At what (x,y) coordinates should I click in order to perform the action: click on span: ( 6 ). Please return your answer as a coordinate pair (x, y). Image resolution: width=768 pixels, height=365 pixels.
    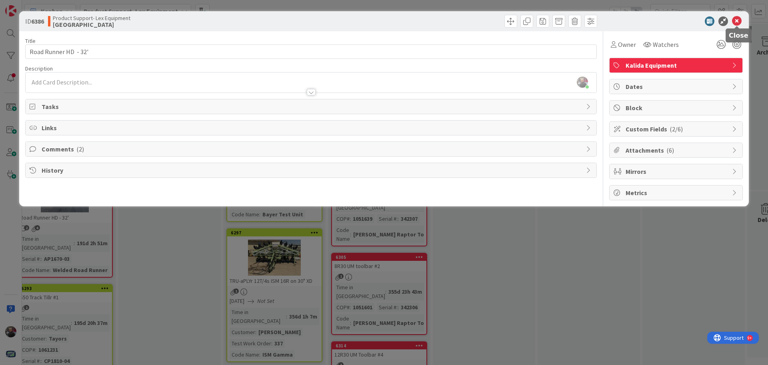
    Looking at the image, I should click on (670, 150).